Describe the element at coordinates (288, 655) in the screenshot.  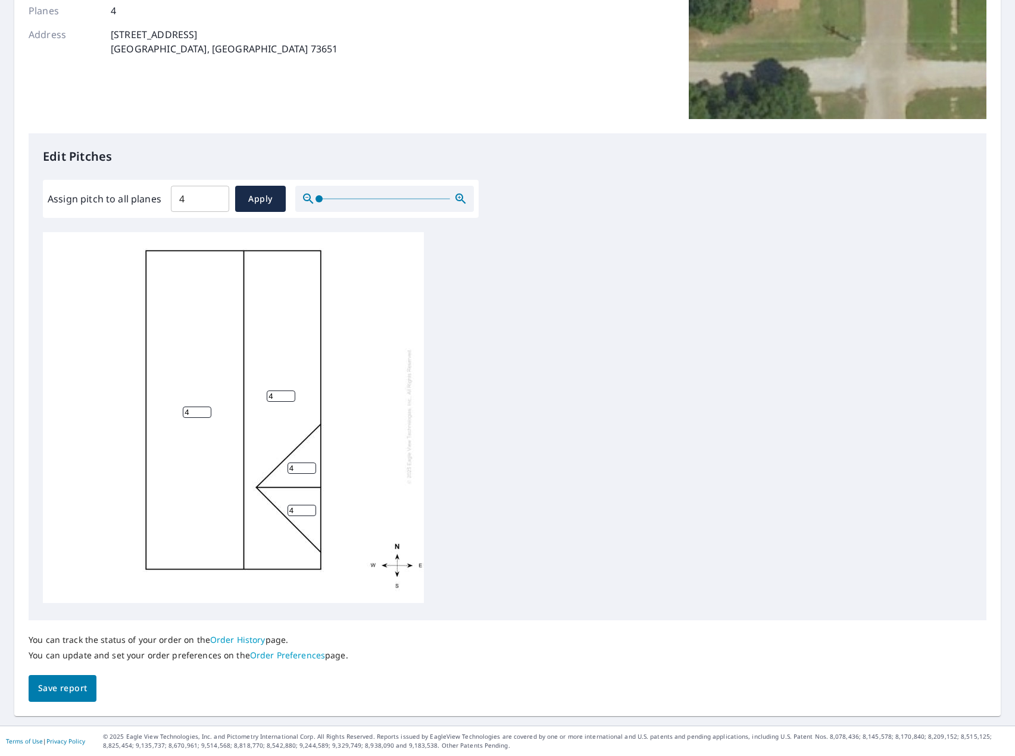
I see `a: Order Preferences` at that location.